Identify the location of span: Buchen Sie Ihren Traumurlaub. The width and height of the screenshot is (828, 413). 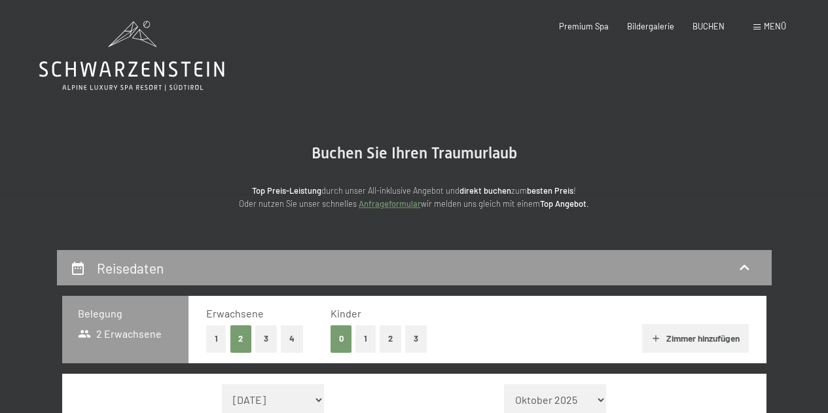
(414, 153).